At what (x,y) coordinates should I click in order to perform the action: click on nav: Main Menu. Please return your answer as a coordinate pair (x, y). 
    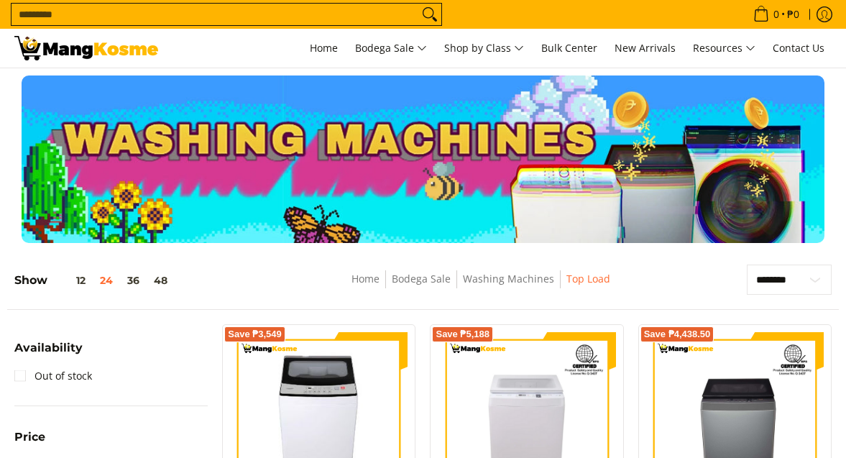
    Looking at the image, I should click on (502, 48).